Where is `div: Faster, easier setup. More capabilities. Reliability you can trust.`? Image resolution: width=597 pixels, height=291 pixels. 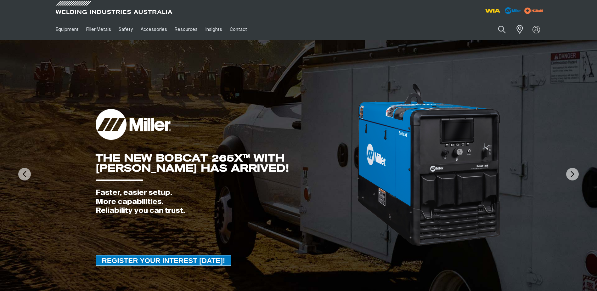 div: Faster, easier setup. More capabilities. Reliability you can trust. is located at coordinates (226, 202).